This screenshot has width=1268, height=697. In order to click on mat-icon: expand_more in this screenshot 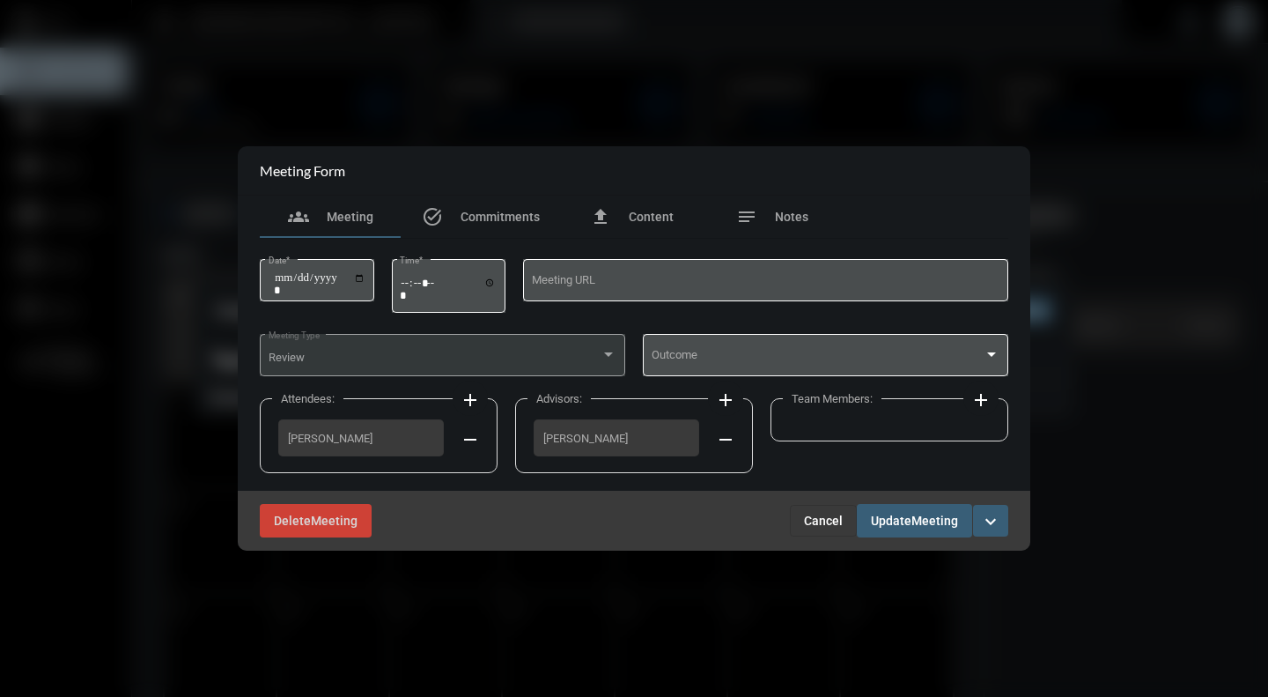, I will do `click(991, 522)`.